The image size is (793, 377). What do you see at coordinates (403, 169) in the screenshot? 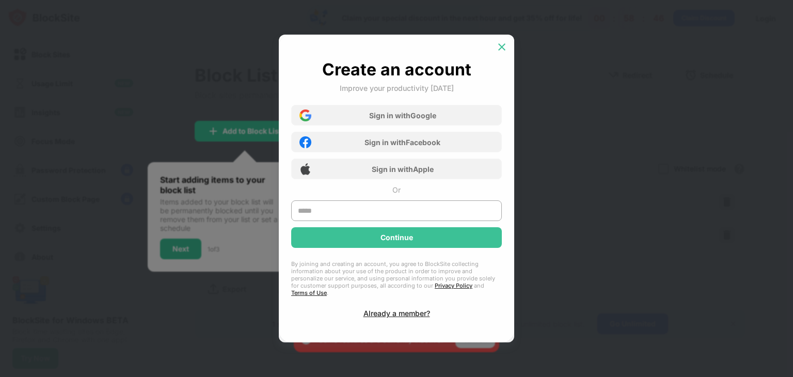
I see `div: Sign in with Apple` at bounding box center [403, 169].